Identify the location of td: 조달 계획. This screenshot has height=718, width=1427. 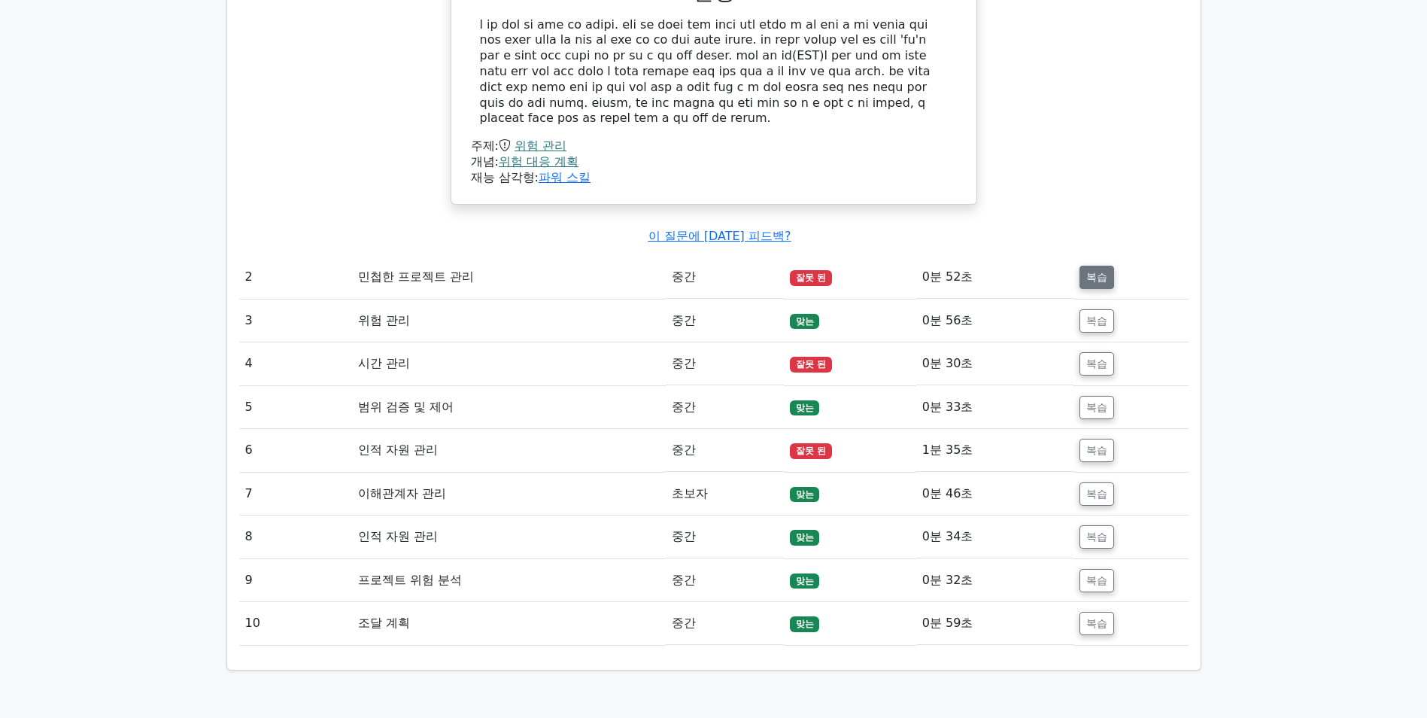
(508, 623).